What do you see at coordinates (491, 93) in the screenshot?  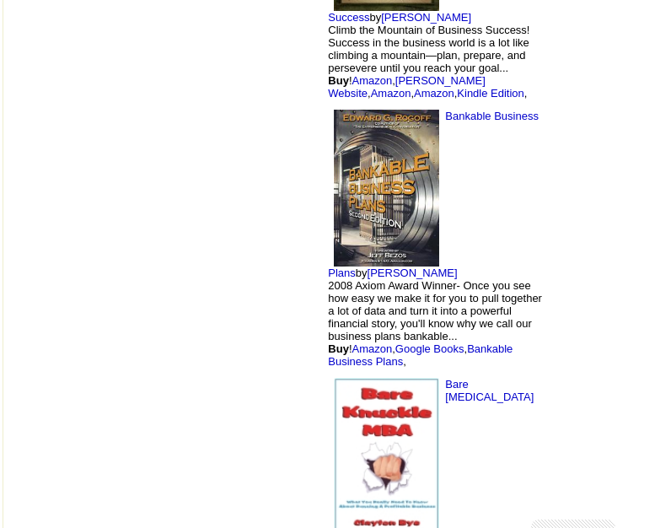 I see `a: Kindle Edition` at bounding box center [491, 93].